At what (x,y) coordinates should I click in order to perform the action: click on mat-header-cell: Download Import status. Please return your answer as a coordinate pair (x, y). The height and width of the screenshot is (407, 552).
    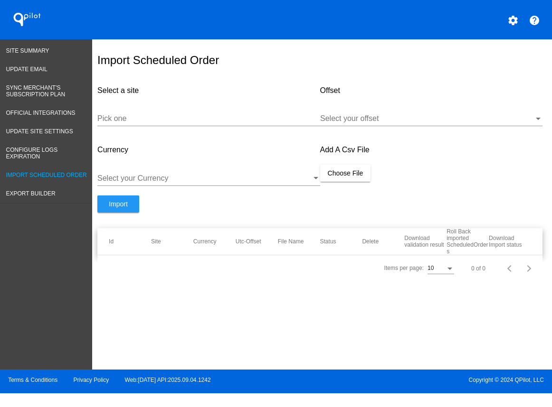
    Looking at the image, I should click on (509, 242).